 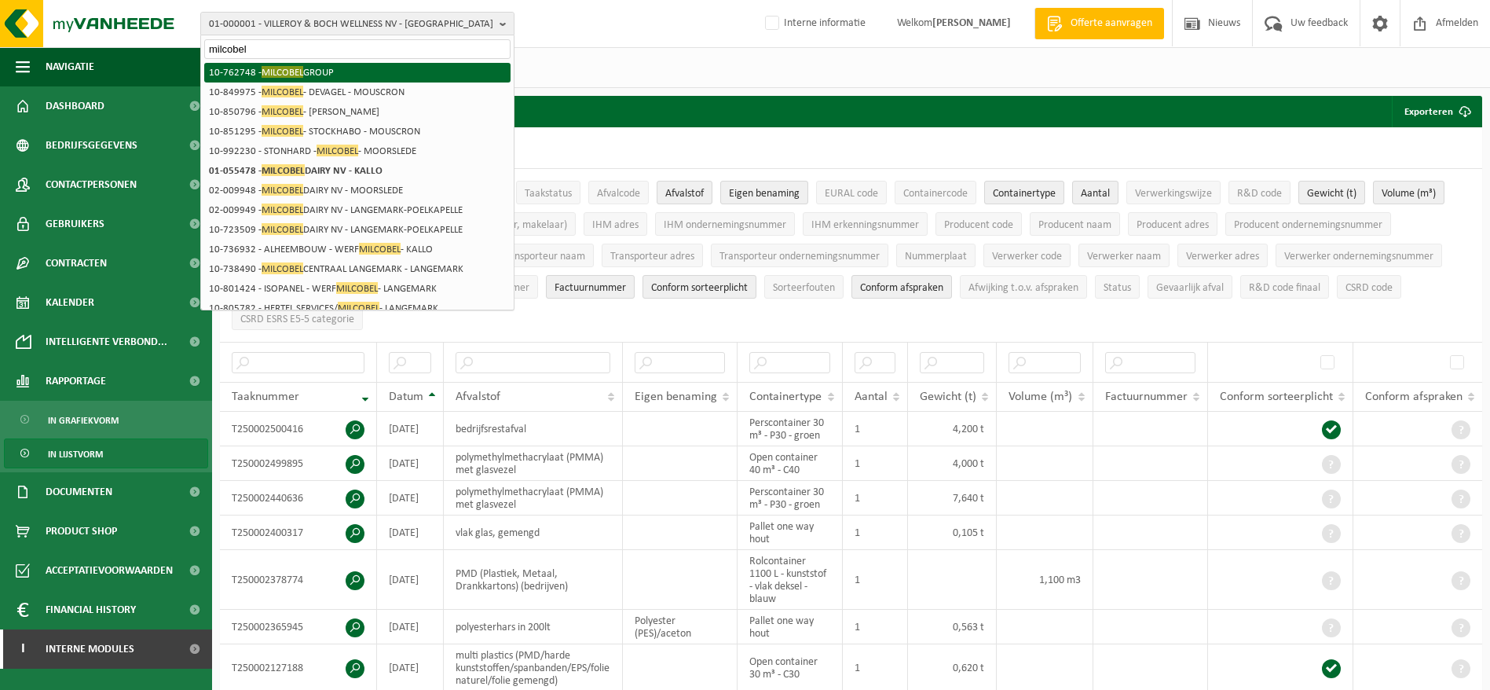 What do you see at coordinates (1075, 224) in the screenshot?
I see `button: Producent naamProducent naam: Activate to sort` at bounding box center [1075, 224].